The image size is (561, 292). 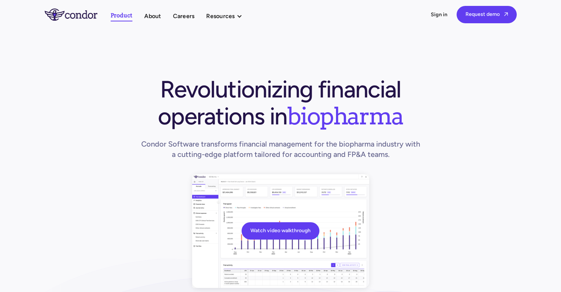 I want to click on a: home, so click(x=77, y=14).